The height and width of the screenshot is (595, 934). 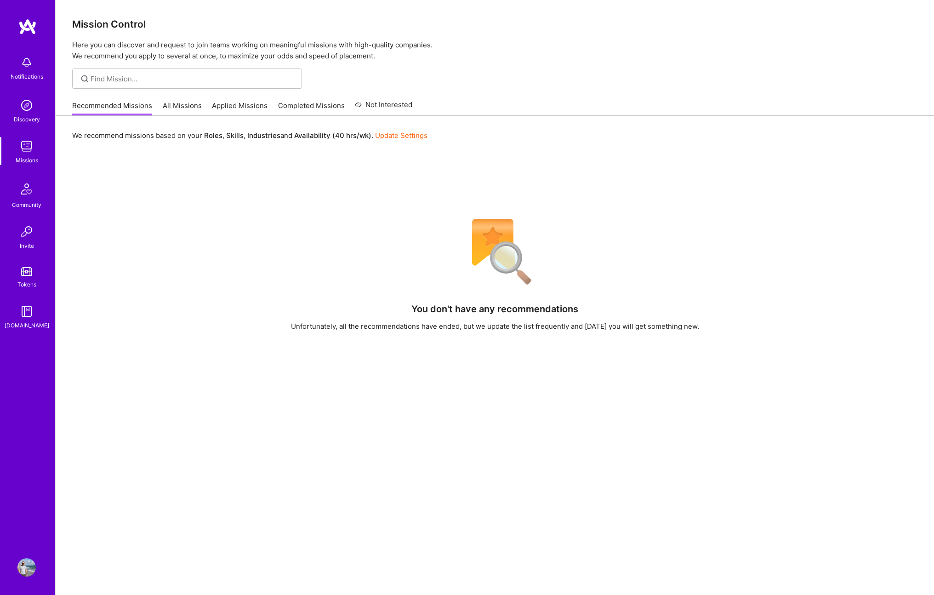 What do you see at coordinates (495, 309) in the screenshot?
I see `h4: You don't have any recommendations` at bounding box center [495, 309].